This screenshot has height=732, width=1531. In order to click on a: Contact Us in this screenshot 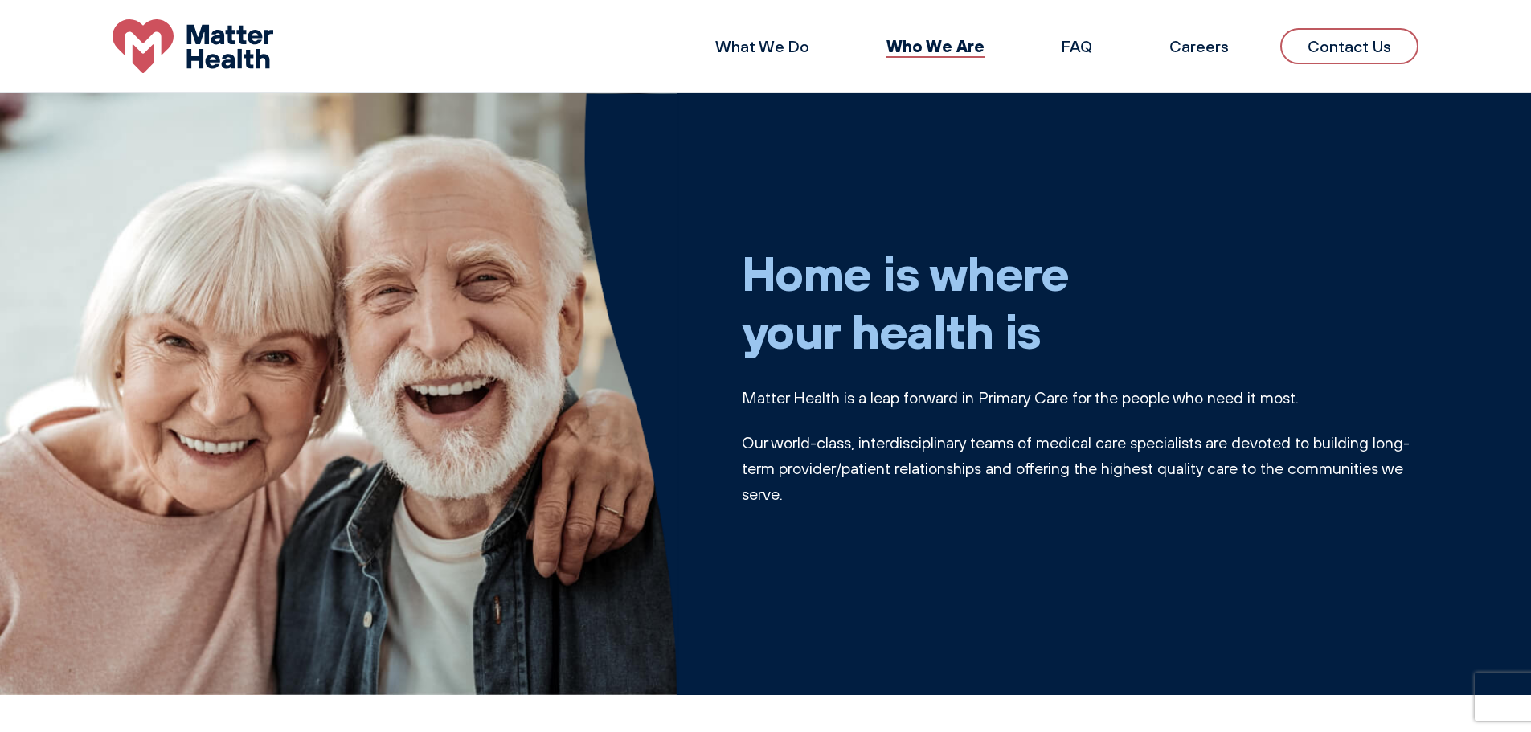, I will do `click(1349, 46)`.